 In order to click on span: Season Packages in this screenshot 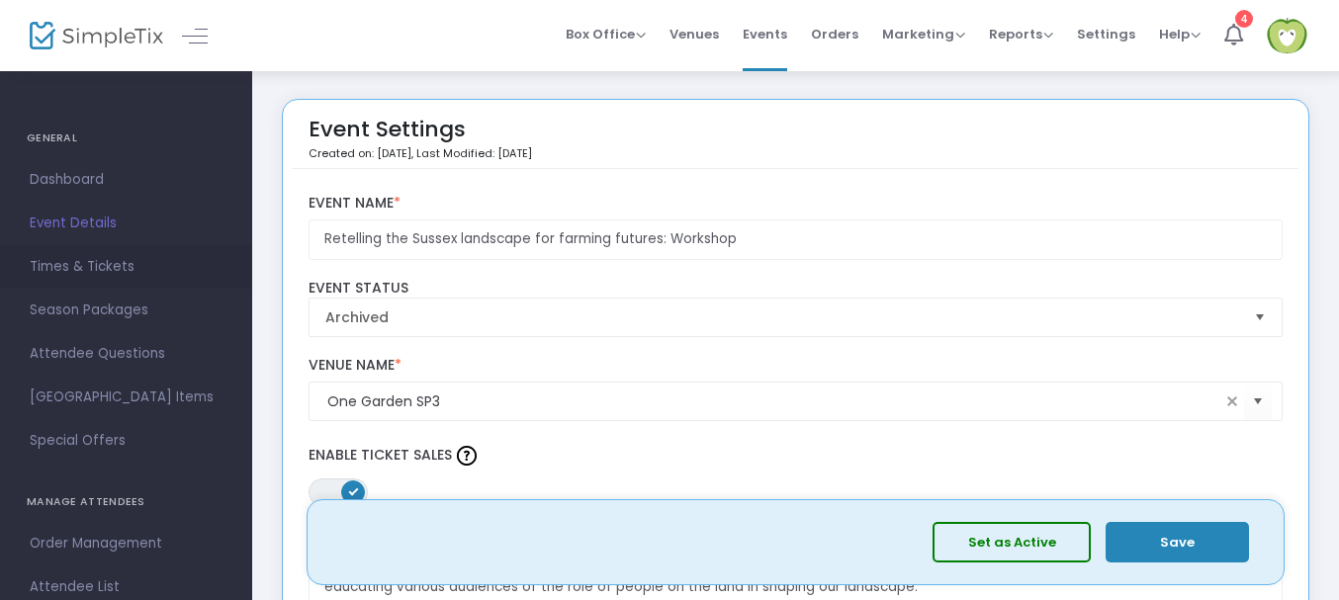, I will do `click(126, 311)`.